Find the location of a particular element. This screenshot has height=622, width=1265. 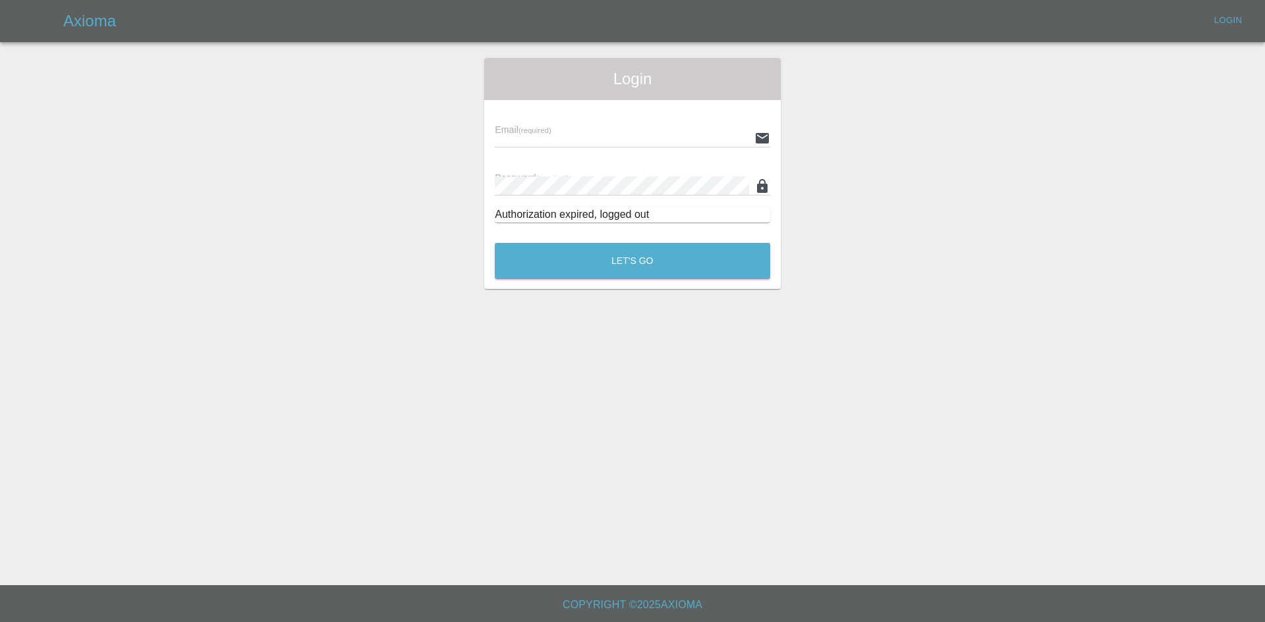

a: Login is located at coordinates (1228, 20).